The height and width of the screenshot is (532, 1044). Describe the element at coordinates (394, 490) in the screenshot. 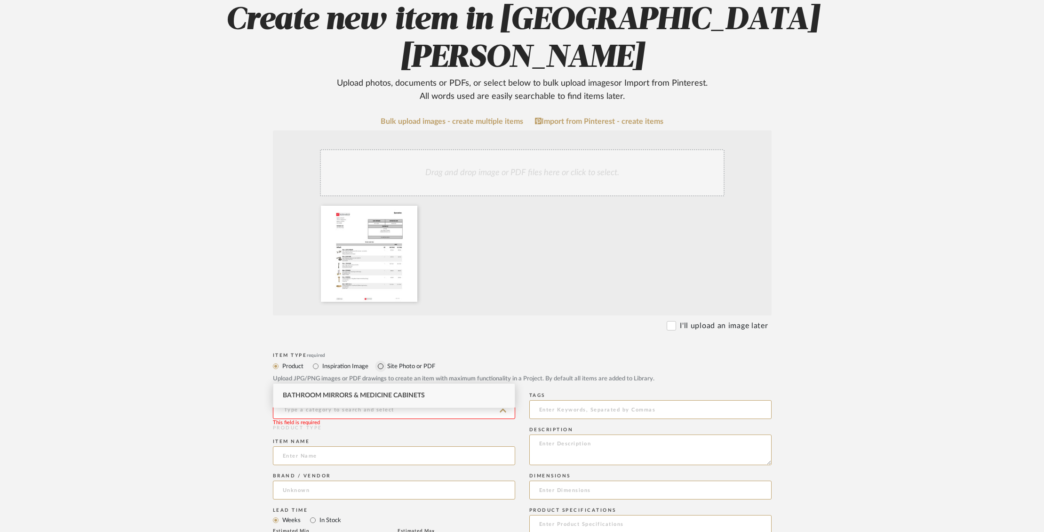

I see `input: Unknown` at that location.